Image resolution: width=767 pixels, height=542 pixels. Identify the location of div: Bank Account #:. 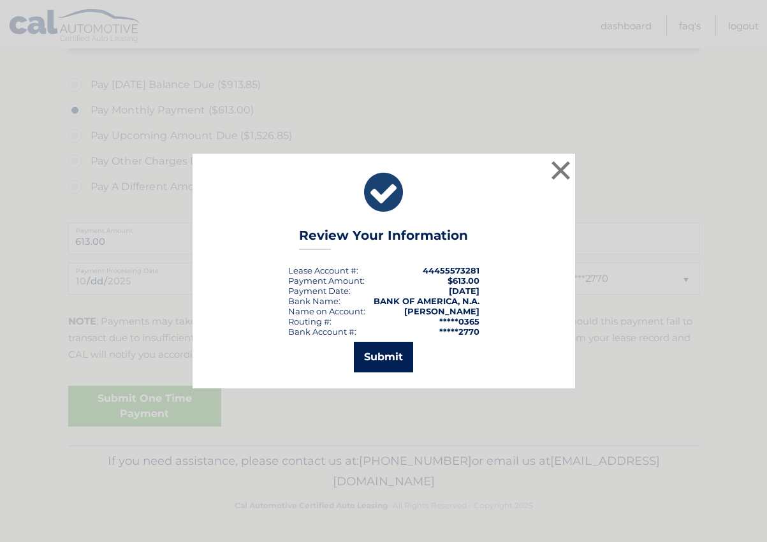
(322, 331).